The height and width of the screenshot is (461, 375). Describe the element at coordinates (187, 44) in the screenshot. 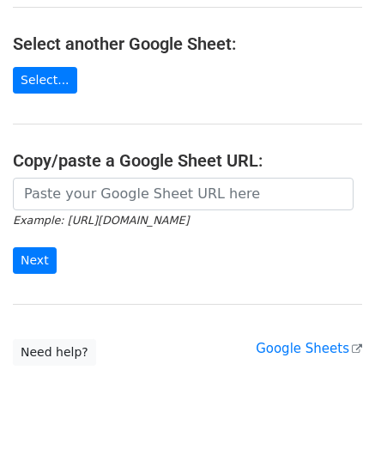

I see `h4: Select another Google Sheet:` at that location.